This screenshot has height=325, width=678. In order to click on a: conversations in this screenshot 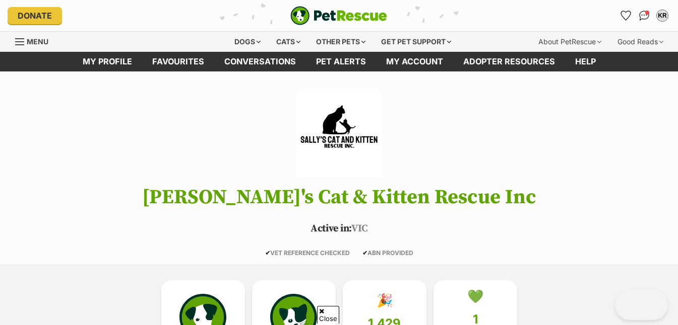, I will do `click(260, 61)`.